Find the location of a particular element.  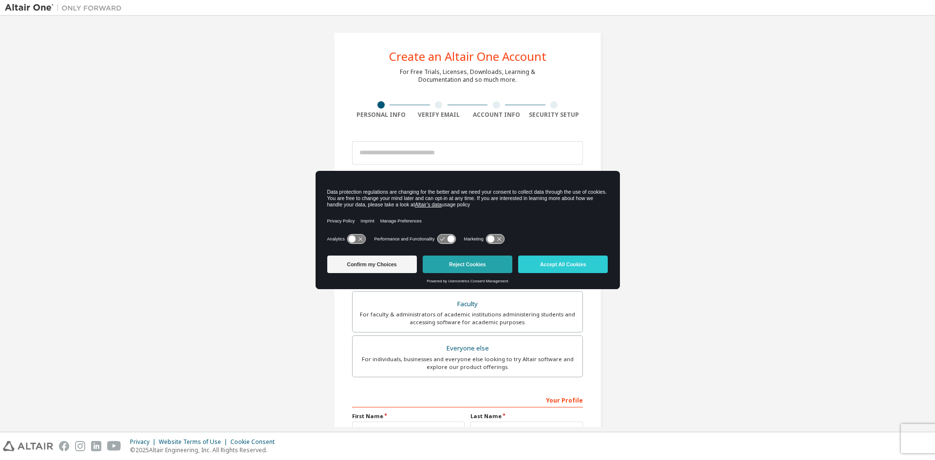

div: Cookie Consent is located at coordinates (255, 442).